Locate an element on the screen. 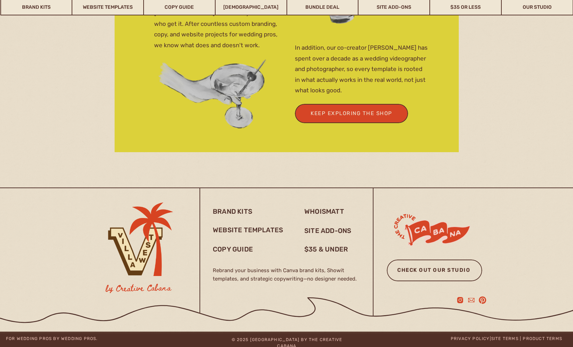  h3: check out our studio is located at coordinates (434, 273).